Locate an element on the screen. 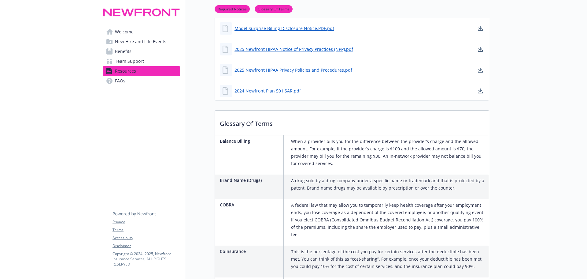 Image resolution: width=587 pixels, height=279 pixels. span: Welcome is located at coordinates (124, 32).